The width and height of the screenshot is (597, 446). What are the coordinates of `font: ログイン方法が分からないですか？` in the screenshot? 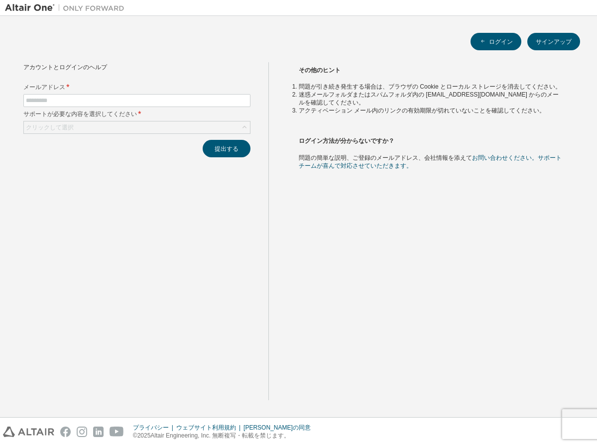 It's located at (347, 141).